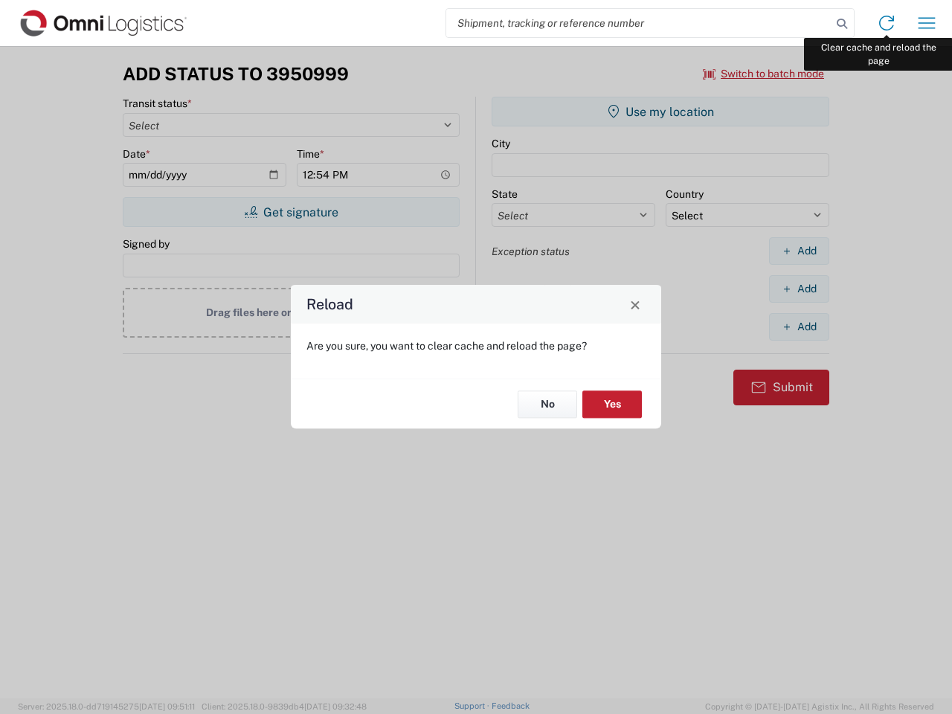 The width and height of the screenshot is (952, 714). Describe the element at coordinates (612, 404) in the screenshot. I see `button: Yes` at that location.